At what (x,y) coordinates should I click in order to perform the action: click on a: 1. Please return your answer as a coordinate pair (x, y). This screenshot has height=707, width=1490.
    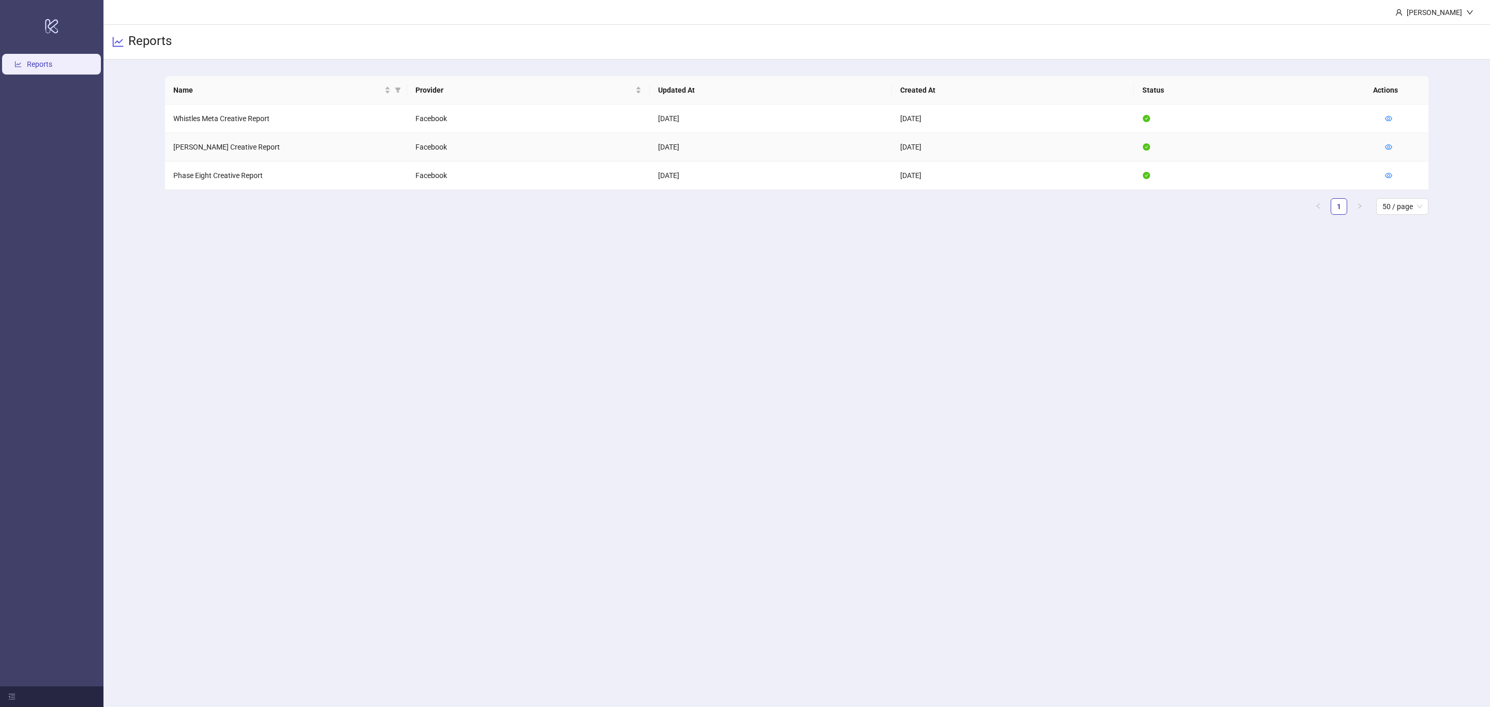
    Looking at the image, I should click on (1339, 206).